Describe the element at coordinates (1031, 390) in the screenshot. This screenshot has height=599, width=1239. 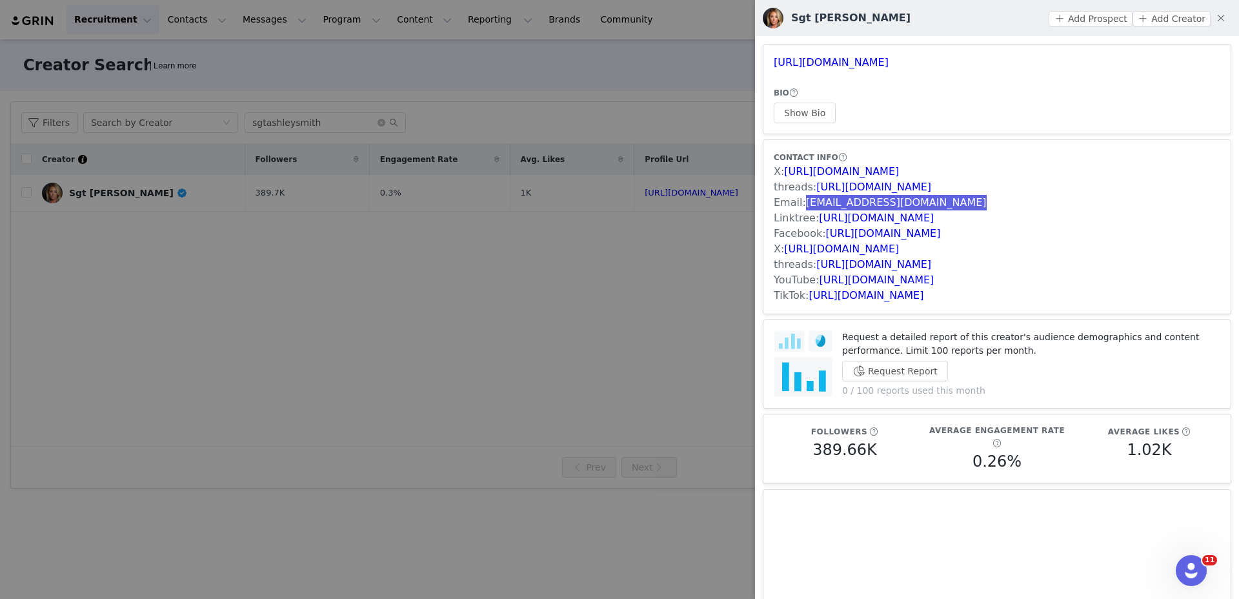
I see `p: 0 / 100 reports used this month` at that location.